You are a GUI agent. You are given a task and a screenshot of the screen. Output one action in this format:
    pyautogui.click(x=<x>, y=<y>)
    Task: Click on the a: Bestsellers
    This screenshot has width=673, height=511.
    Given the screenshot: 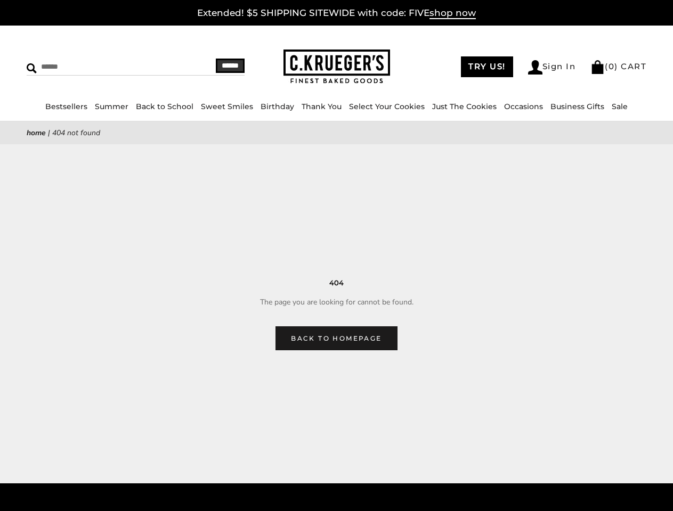 What is the action you would take?
    pyautogui.click(x=66, y=106)
    